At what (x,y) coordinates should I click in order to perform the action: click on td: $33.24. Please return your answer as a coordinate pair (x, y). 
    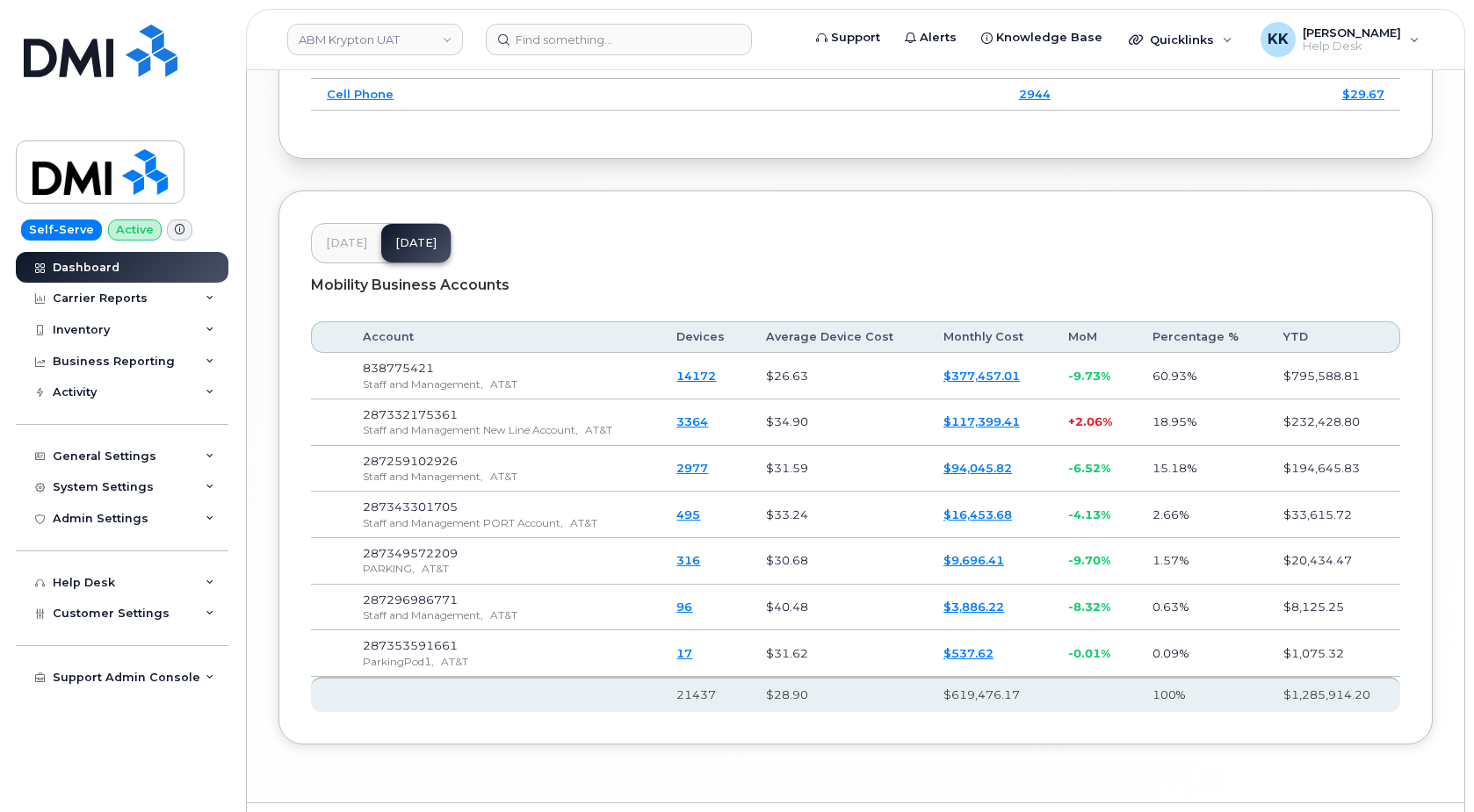
    Looking at the image, I should click on (839, 515).